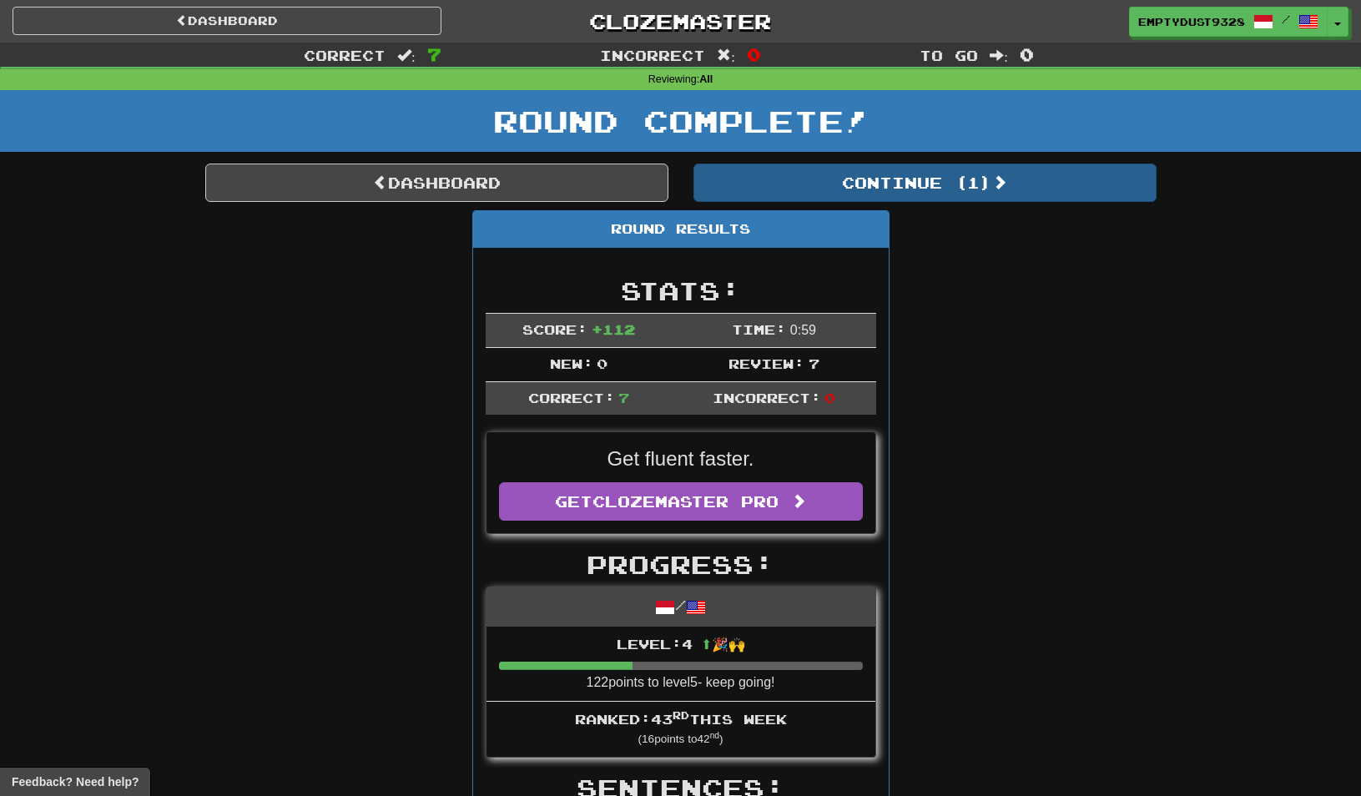 Image resolution: width=1361 pixels, height=796 pixels. I want to click on strong: All, so click(706, 79).